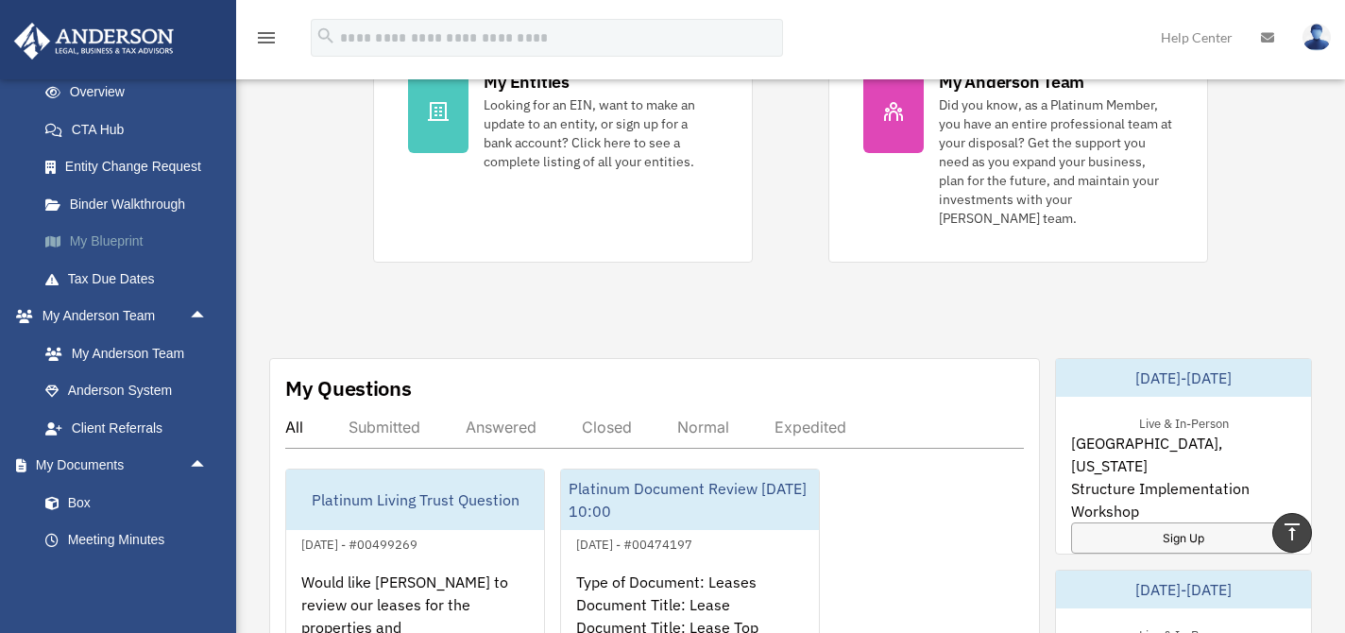  Describe the element at coordinates (384, 427) in the screenshot. I see `div: Submitted` at that location.